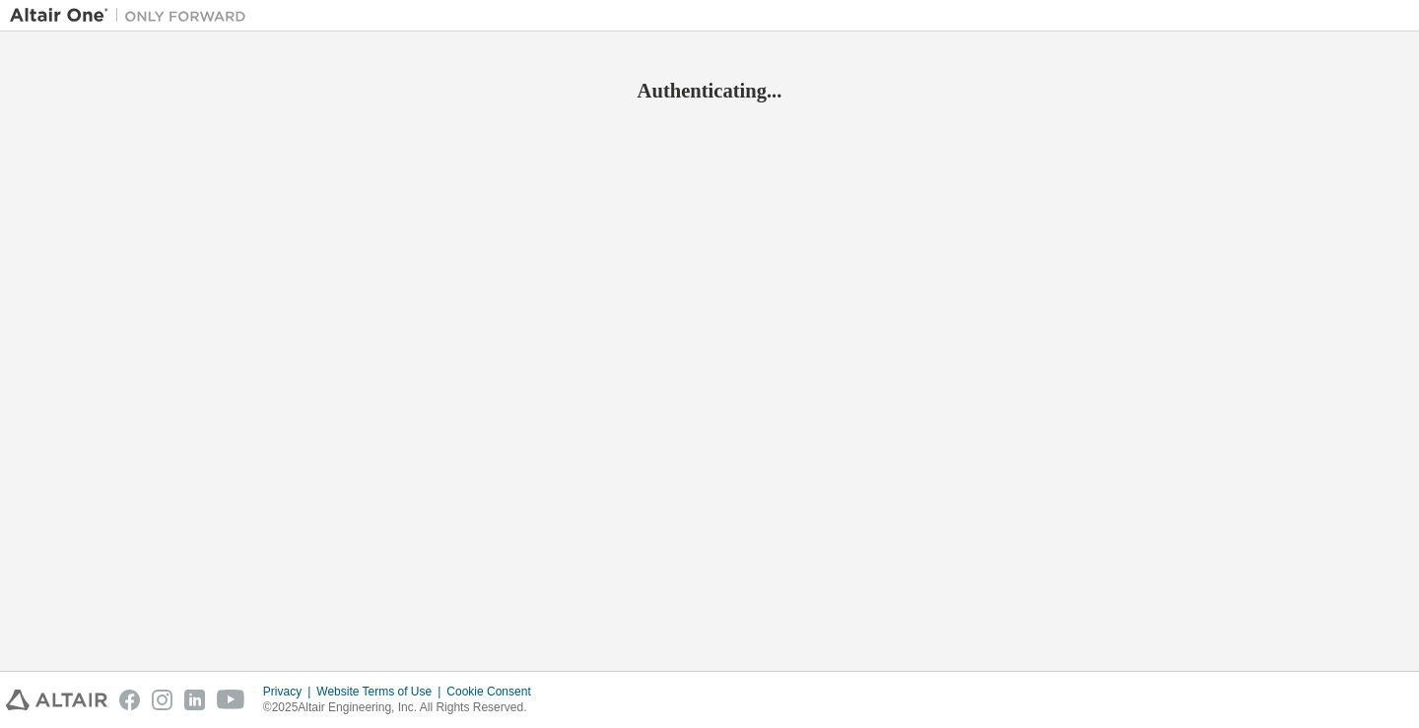  Describe the element at coordinates (290, 692) in the screenshot. I see `div: Privacy` at that location.